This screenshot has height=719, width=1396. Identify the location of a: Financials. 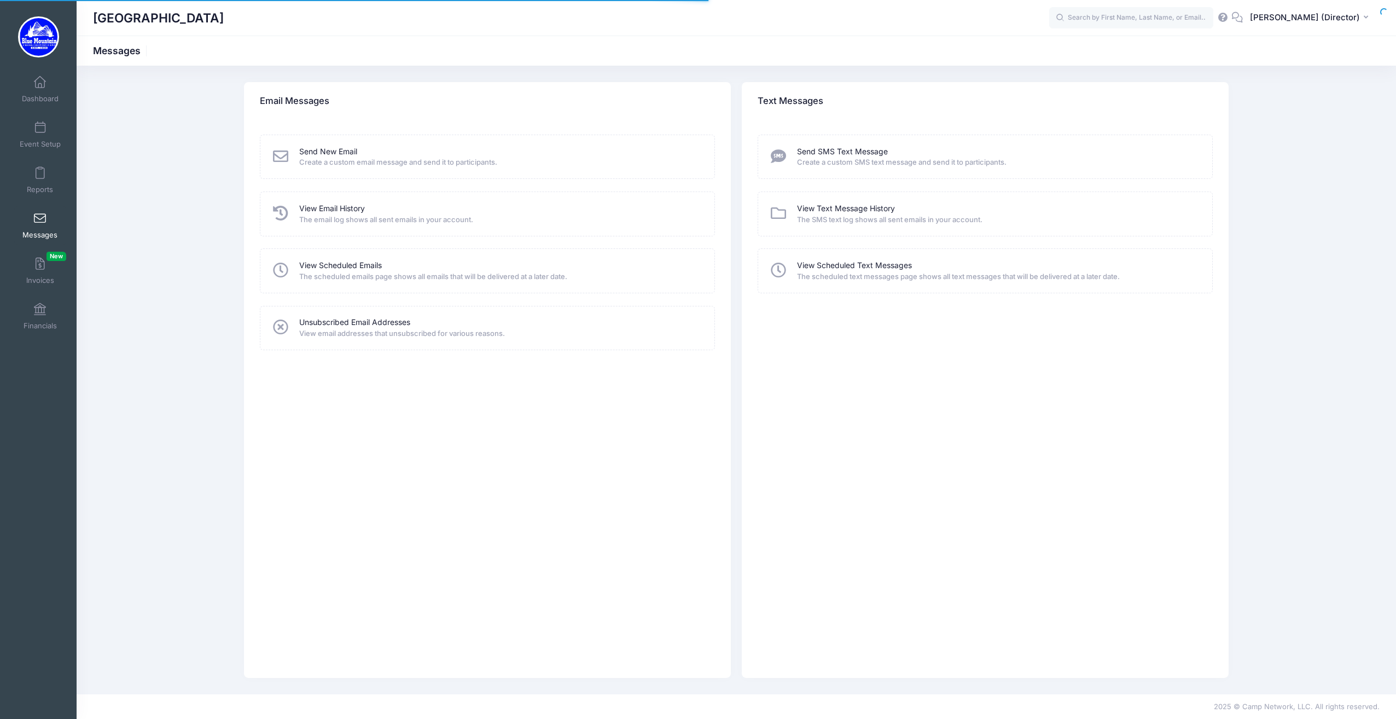
(40, 316).